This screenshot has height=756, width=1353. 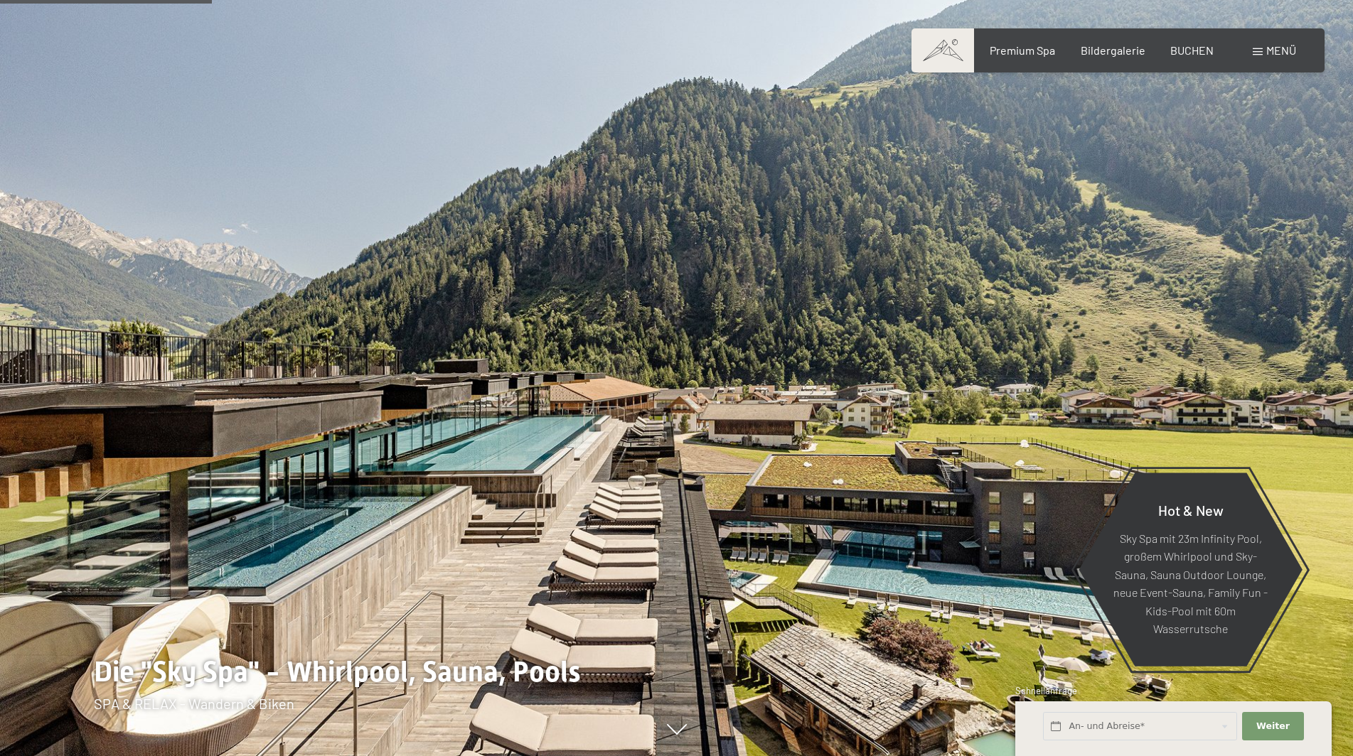 What do you see at coordinates (1281, 50) in the screenshot?
I see `span: Menü` at bounding box center [1281, 50].